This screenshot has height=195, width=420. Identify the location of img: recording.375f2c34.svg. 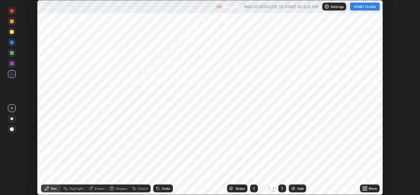
(219, 7).